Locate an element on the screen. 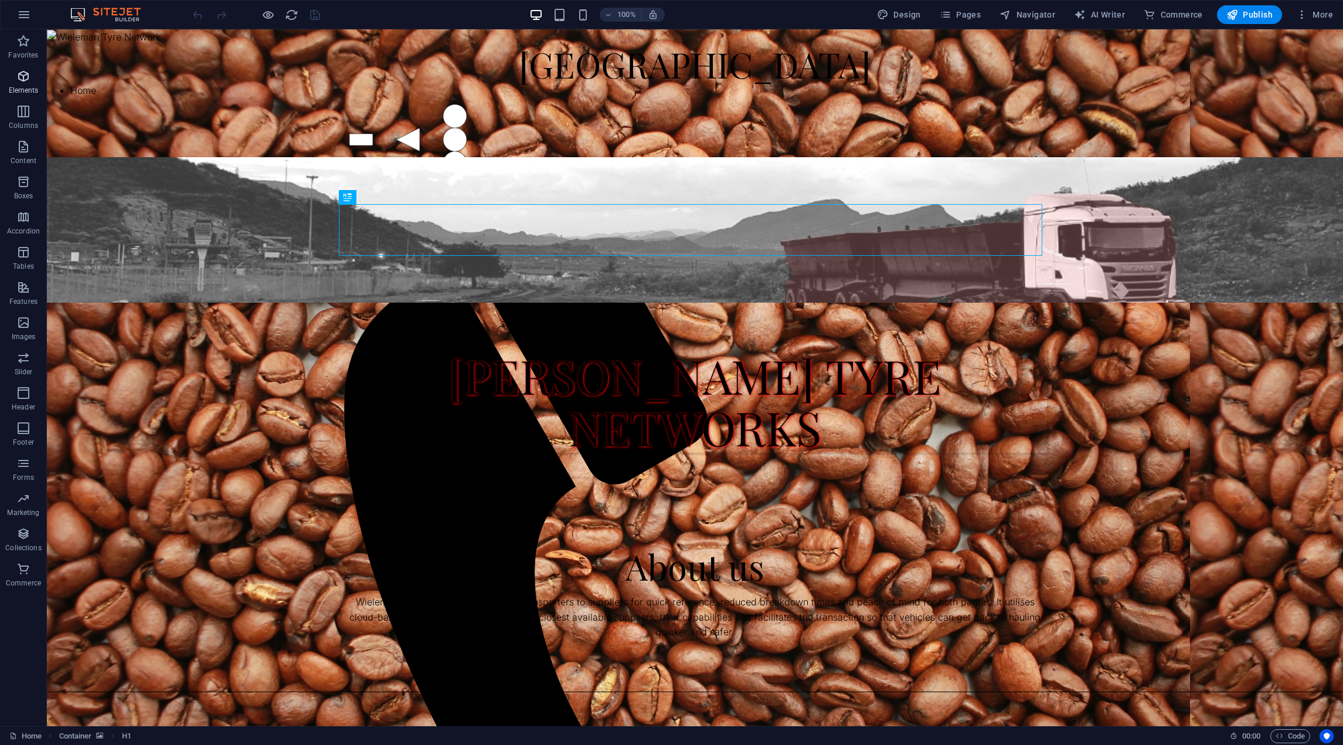 The width and height of the screenshot is (1343, 745). span: Design is located at coordinates (899, 15).